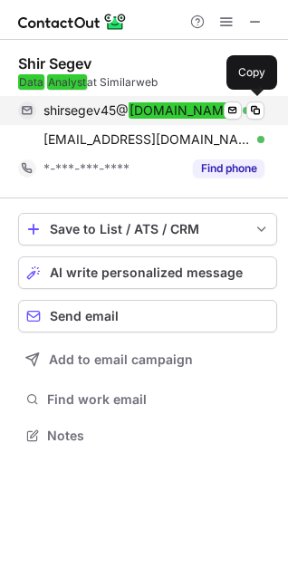 This screenshot has height=578, width=288. Describe the element at coordinates (158, 435) in the screenshot. I see `span: Notes` at that location.